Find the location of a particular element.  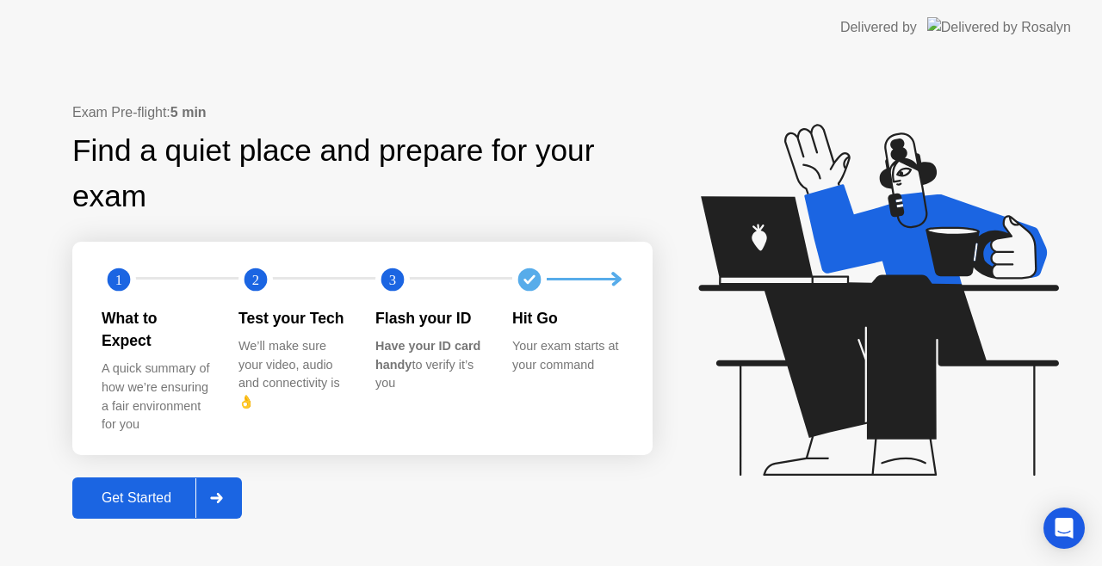

div: A quick summary of how we’re ensuring a fair environment for you is located at coordinates (156, 397).